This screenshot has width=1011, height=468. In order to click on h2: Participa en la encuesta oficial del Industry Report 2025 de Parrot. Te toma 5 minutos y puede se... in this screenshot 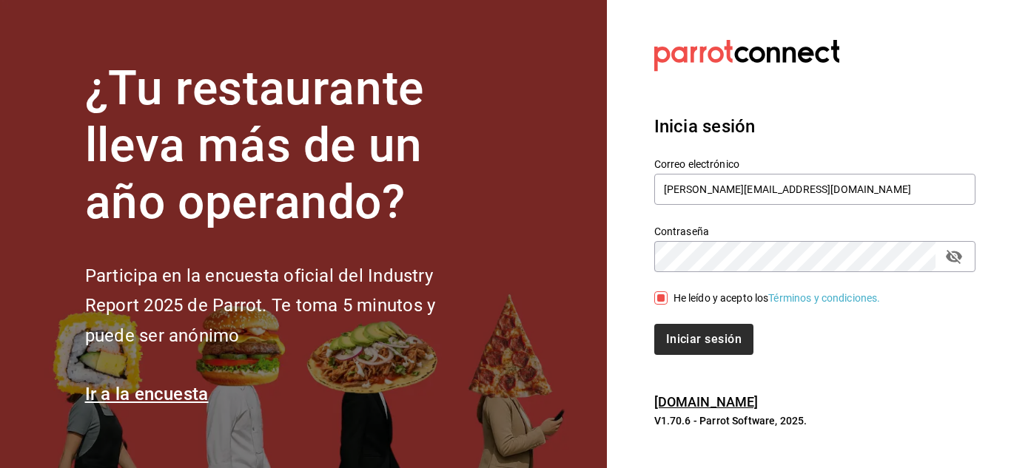, I will do `click(285, 306)`.